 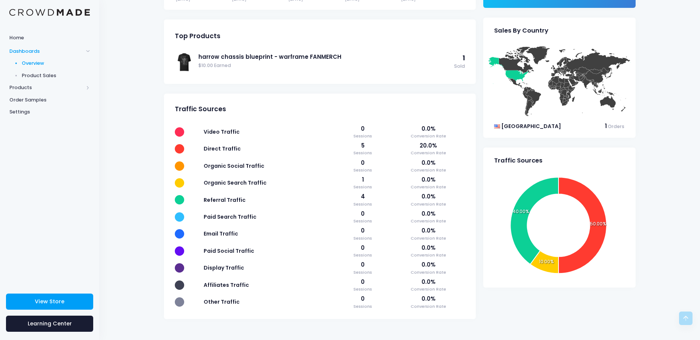 What do you see at coordinates (224, 268) in the screenshot?
I see `span: Display Traffic` at bounding box center [224, 268].